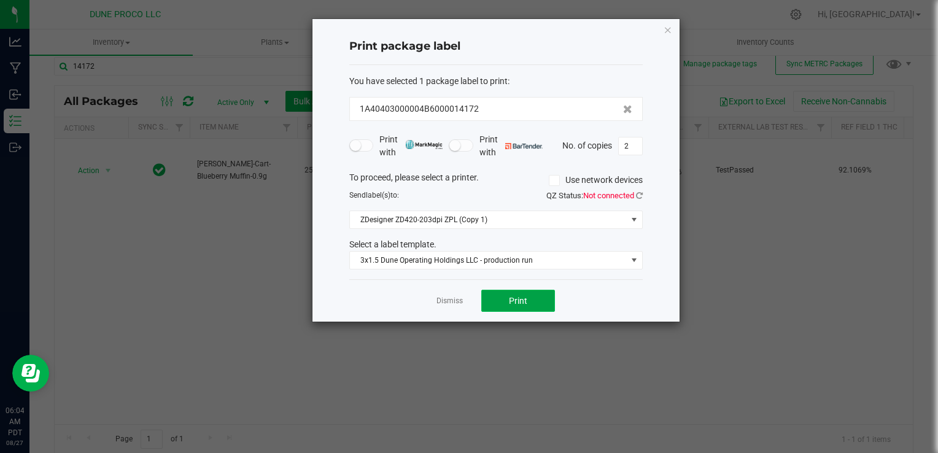 This screenshot has width=938, height=453. Describe the element at coordinates (518, 301) in the screenshot. I see `button: Print` at that location.